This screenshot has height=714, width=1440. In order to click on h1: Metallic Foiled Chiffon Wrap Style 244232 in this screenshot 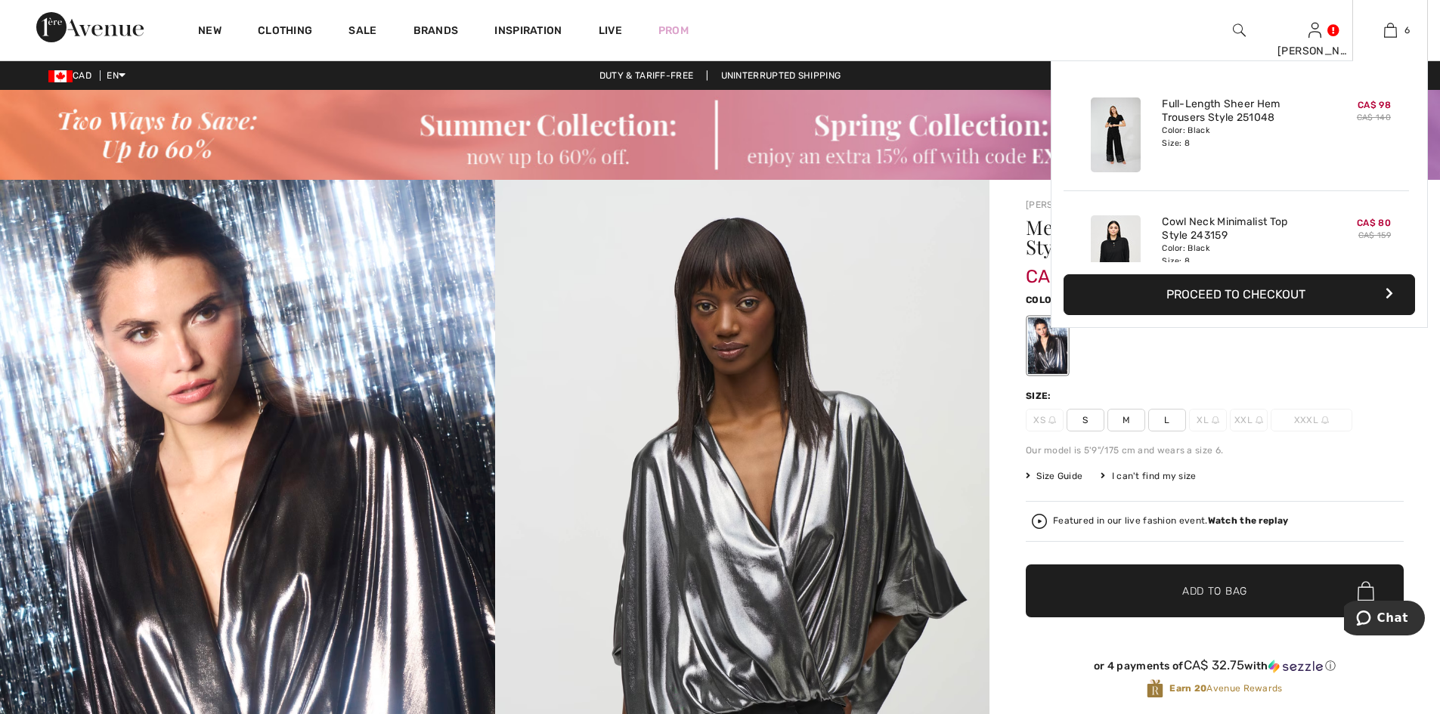, I will do `click(1183, 237)`.